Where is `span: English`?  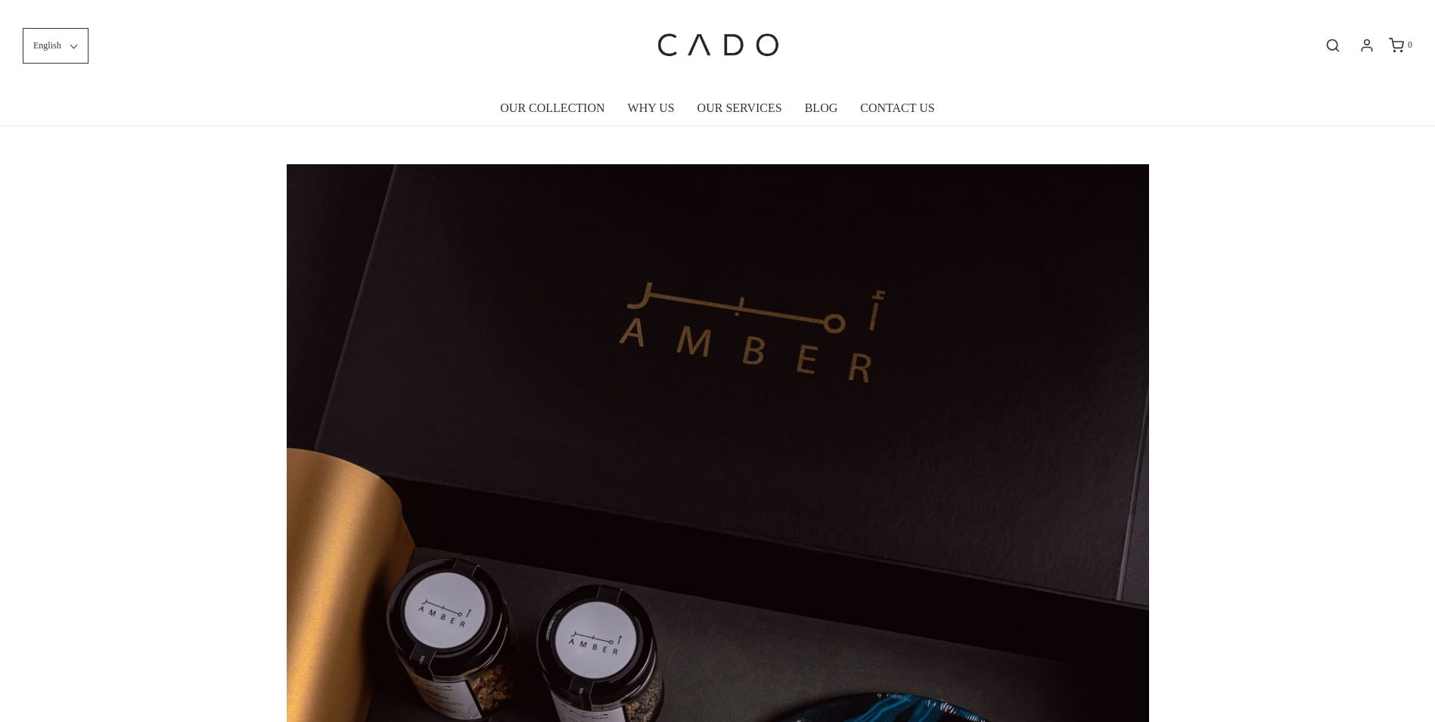
span: English is located at coordinates (47, 45).